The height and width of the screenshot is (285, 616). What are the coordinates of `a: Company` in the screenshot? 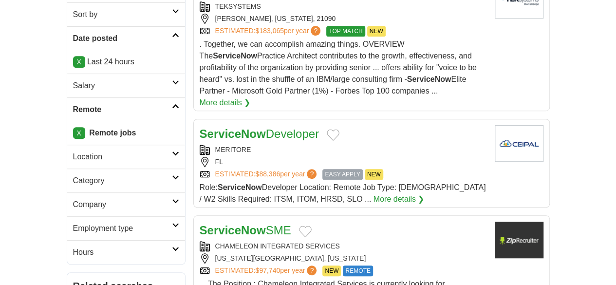 It's located at (126, 204).